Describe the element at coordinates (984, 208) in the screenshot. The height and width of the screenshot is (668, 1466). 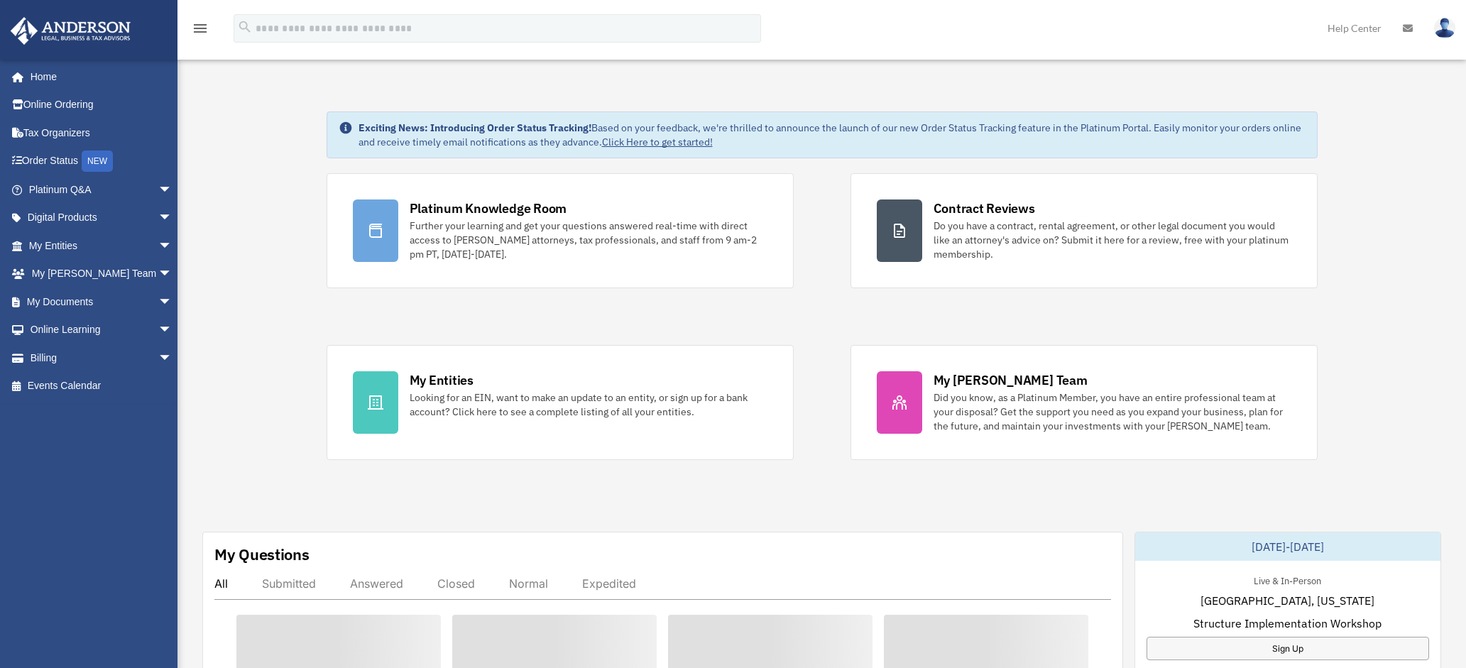
I see `div: Contract Reviews` at that location.